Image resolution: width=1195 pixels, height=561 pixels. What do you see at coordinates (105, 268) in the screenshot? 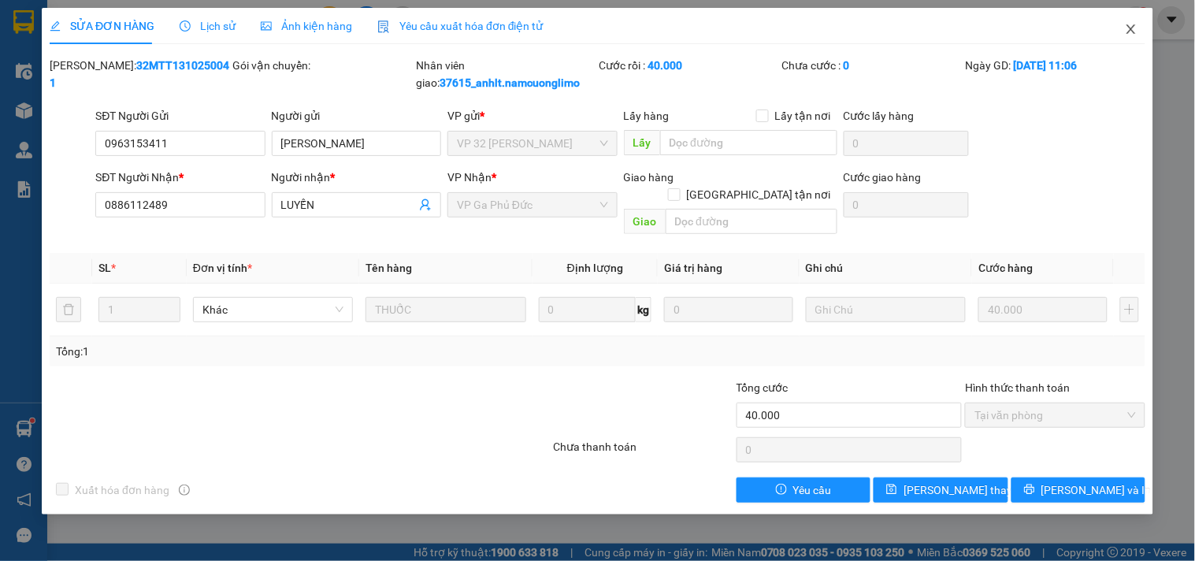
I see `span: SL` at bounding box center [105, 268].